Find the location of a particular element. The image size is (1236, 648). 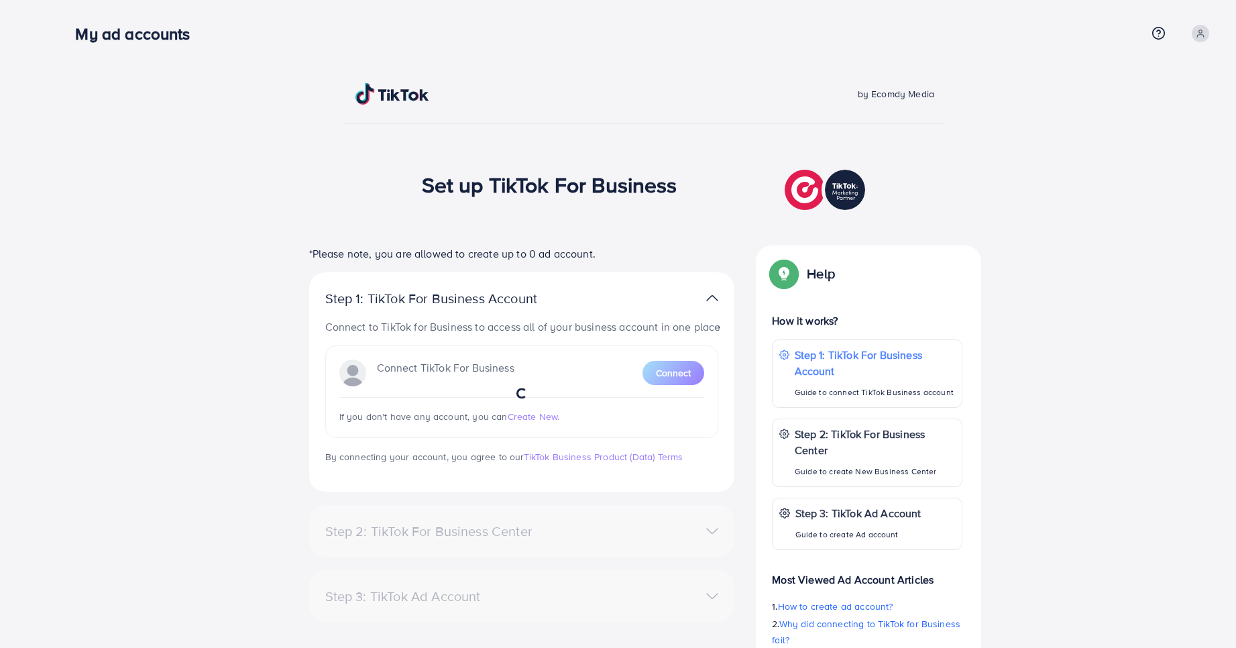

p: Step 2: TikTok For Business Center is located at coordinates (874, 442).